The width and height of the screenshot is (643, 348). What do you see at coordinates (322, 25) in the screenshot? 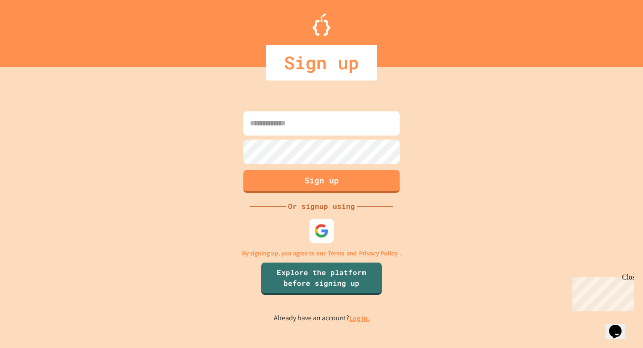
I see `img: Logo.svg` at bounding box center [322, 25].